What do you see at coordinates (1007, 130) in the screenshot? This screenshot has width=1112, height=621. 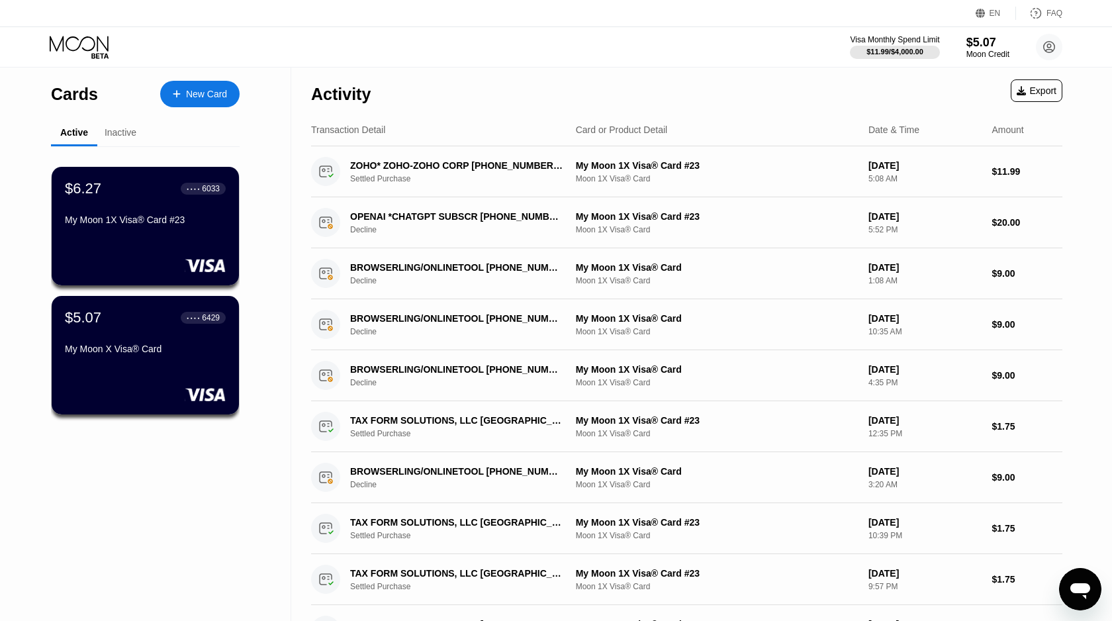 I see `div: Amount` at bounding box center [1007, 130].